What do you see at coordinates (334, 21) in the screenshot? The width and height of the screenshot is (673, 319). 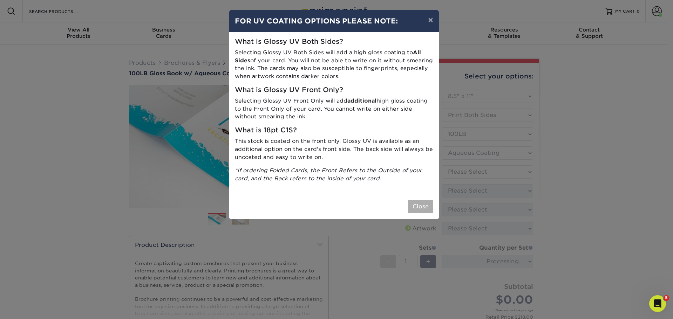 I see `h4: FOR UV COATING OPTIONS PLEASE NOTE:` at bounding box center [334, 21].